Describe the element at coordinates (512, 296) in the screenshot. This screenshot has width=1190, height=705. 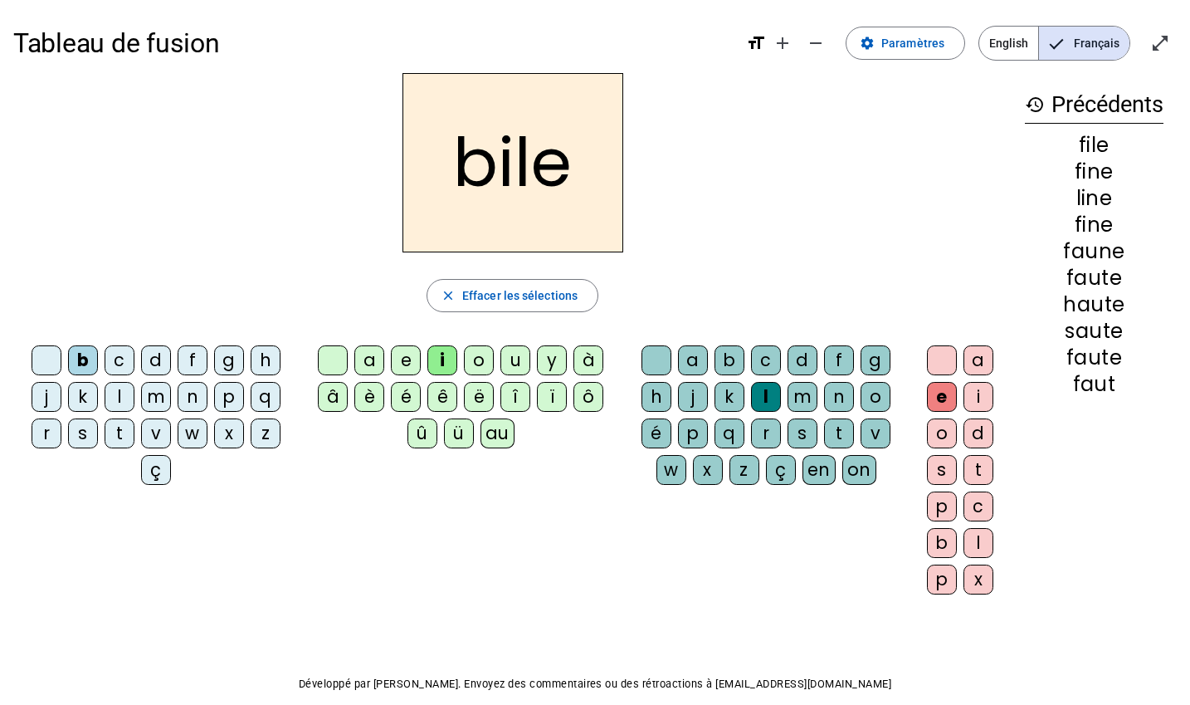
I see `button: Effacer les sélections` at that location.